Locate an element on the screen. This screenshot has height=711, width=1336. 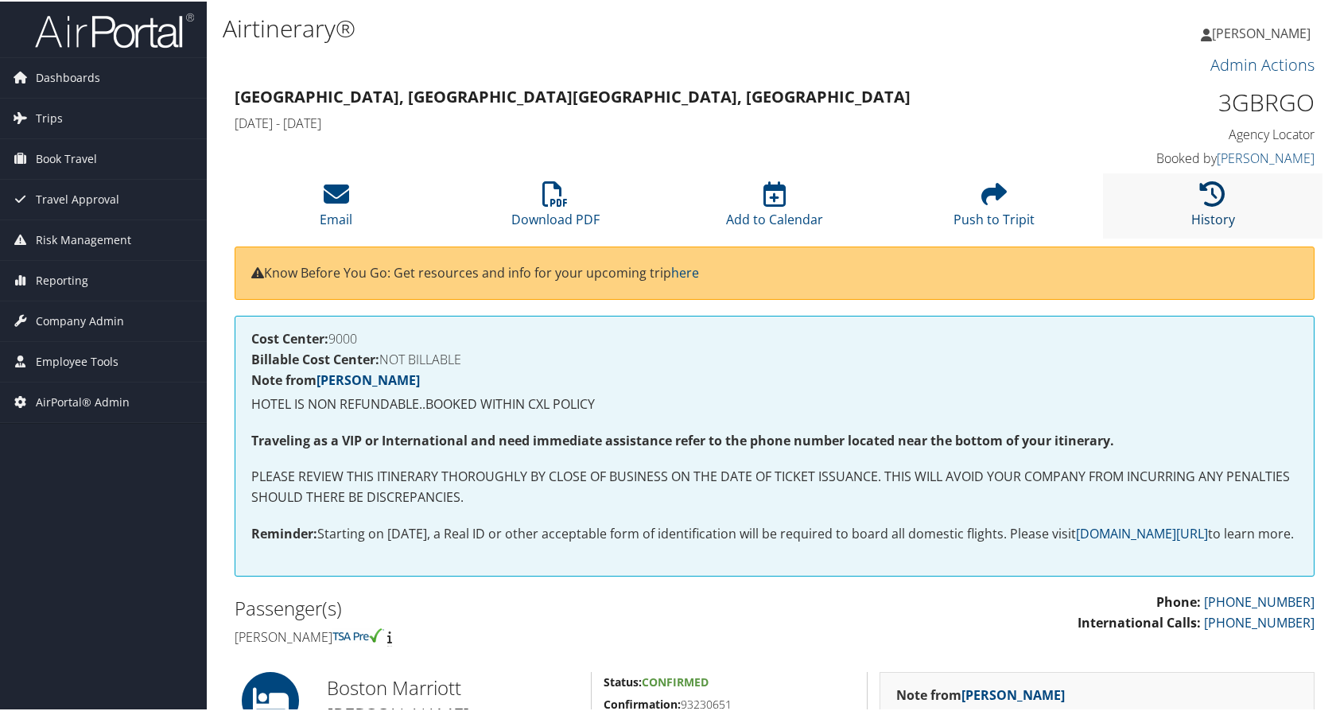
img: tsa-precheck.png is located at coordinates (358, 634).